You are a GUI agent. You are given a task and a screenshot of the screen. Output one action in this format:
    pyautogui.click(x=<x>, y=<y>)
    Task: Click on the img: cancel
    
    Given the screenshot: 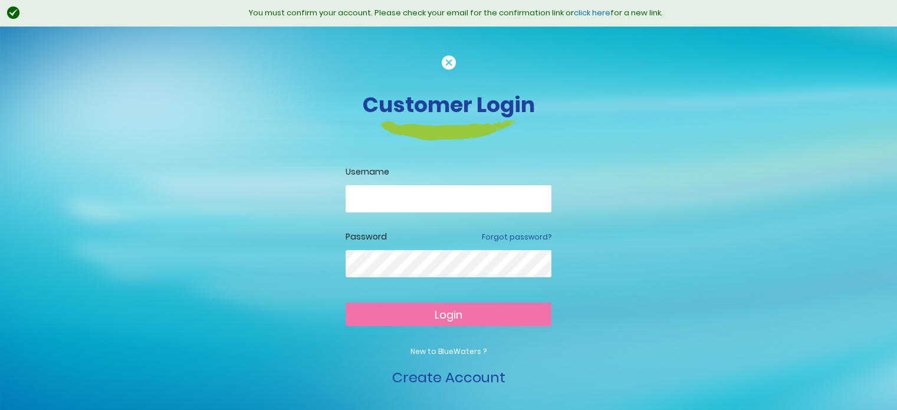 What is the action you would take?
    pyautogui.click(x=449, y=63)
    